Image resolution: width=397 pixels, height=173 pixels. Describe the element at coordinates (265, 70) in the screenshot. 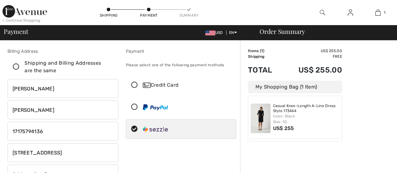

I see `td: Total` at that location.